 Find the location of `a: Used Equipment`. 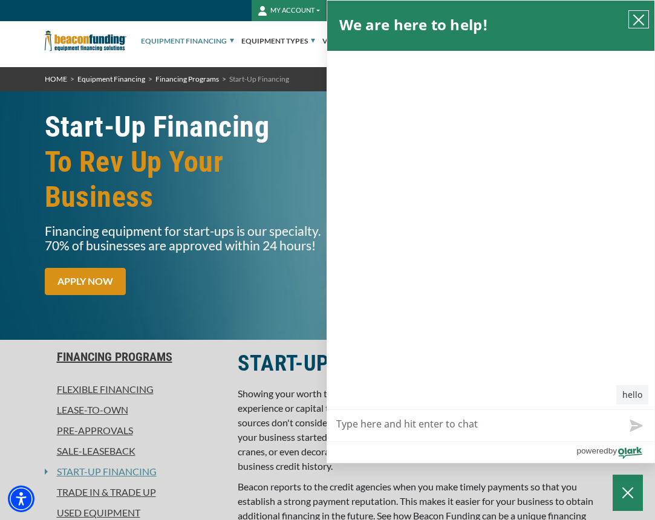

a: Used Equipment is located at coordinates (134, 513).